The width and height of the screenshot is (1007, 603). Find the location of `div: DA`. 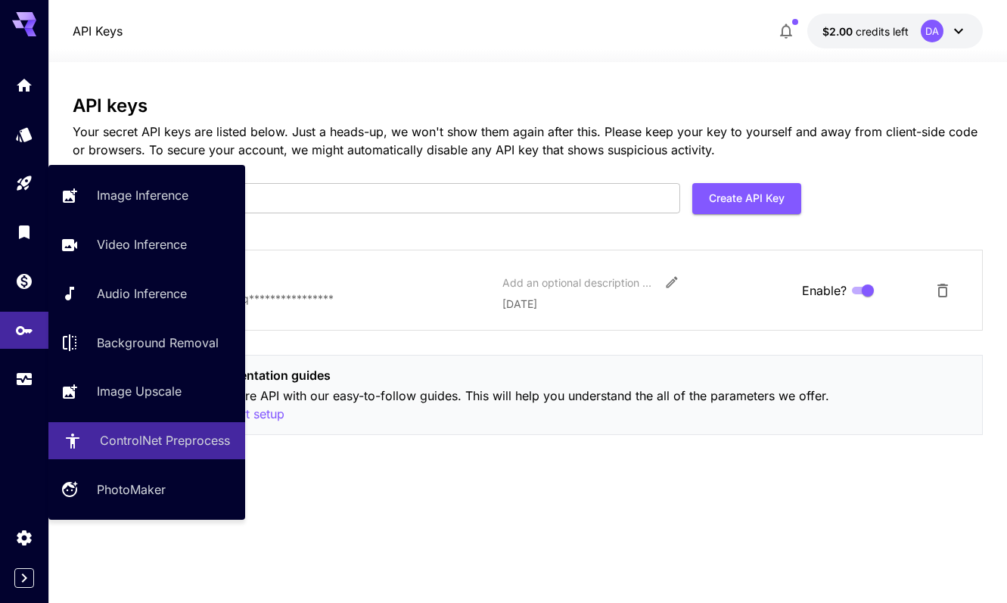

div: DA is located at coordinates (932, 31).